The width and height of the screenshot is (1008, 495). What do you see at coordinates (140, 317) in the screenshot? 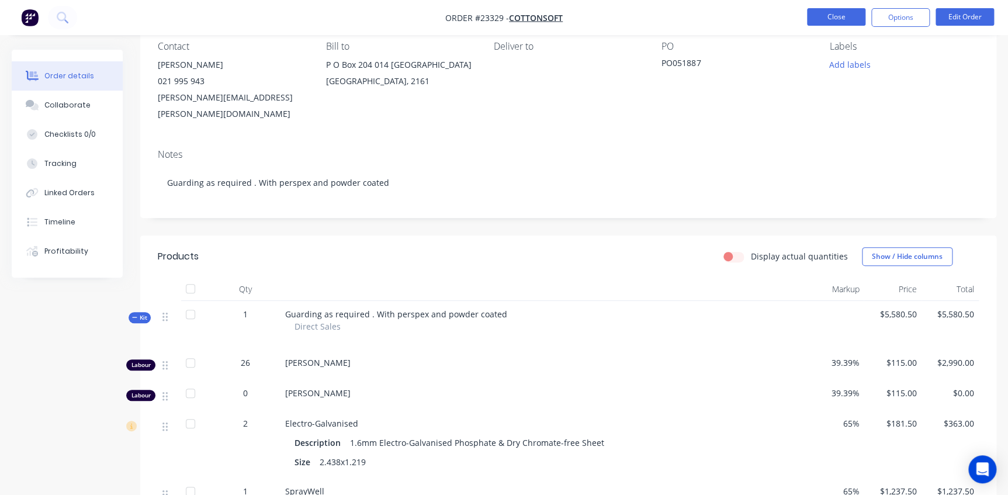
I see `div: Kit` at bounding box center [140, 317].